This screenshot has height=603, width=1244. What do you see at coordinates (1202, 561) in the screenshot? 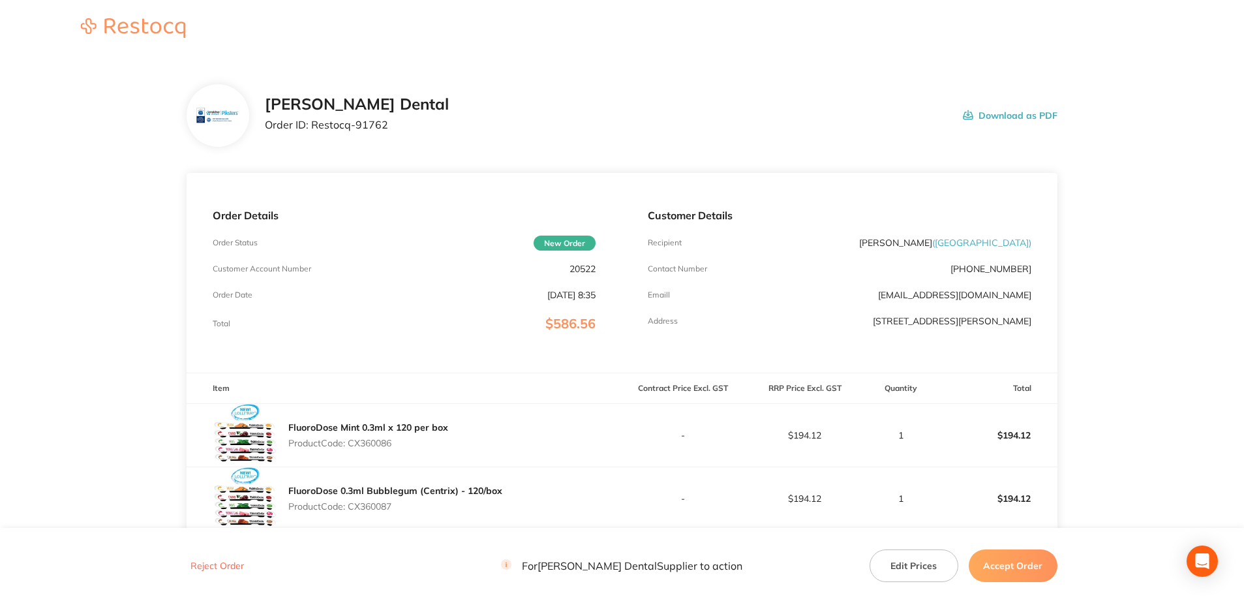
I see `div: Open Intercom Messenger` at bounding box center [1202, 561].